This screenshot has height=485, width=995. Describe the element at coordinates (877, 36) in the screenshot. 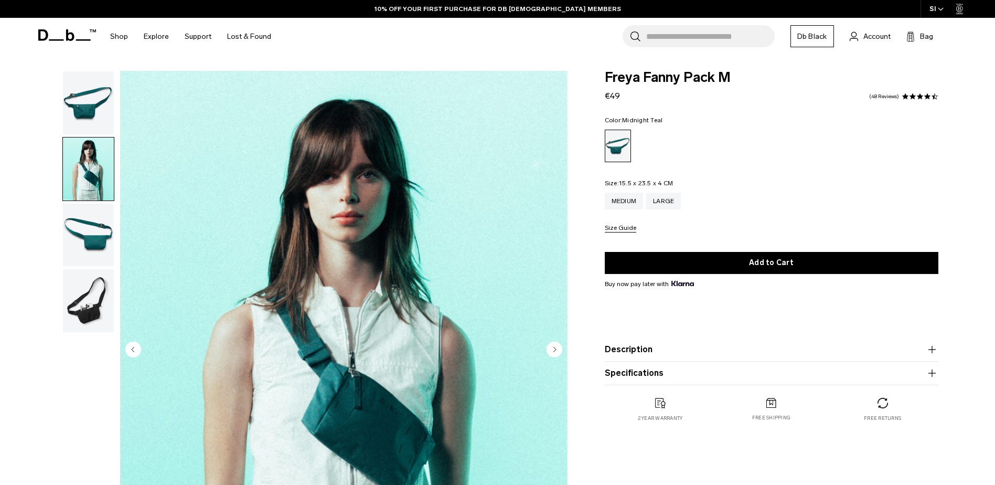

I see `span: Account` at that location.